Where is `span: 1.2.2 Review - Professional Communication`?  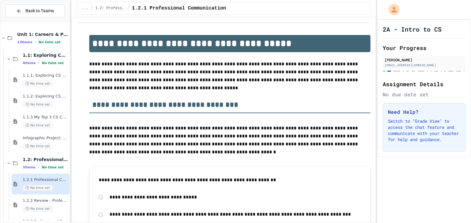
span: 1.2.2 Review - Professional Communication is located at coordinates (45, 201).